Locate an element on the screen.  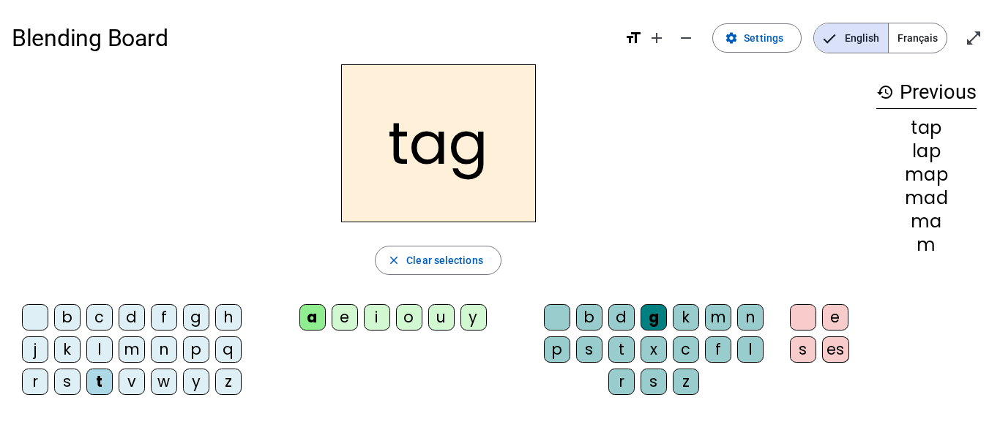
span: Settings is located at coordinates (763, 38).